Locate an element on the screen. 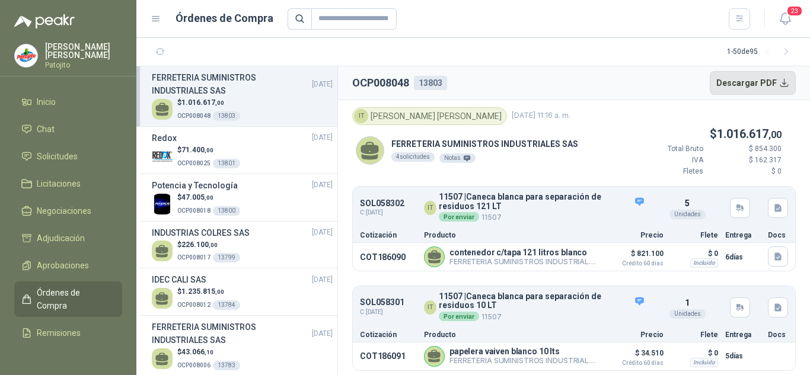 Image resolution: width=810 pixels, height=375 pixels. span: OCP008025 is located at coordinates (194, 163).